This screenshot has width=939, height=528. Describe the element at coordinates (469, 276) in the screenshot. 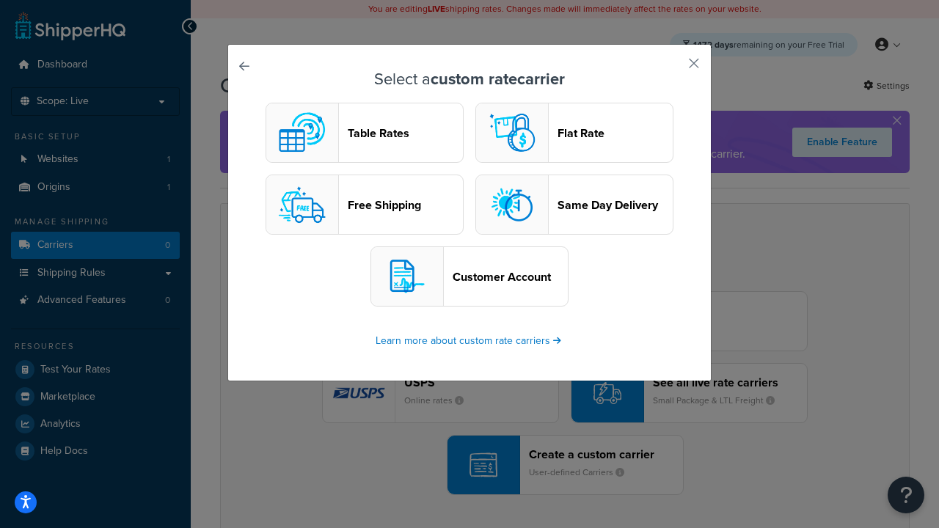

I see `button: customerAccount logoCustomer Account` at that location.